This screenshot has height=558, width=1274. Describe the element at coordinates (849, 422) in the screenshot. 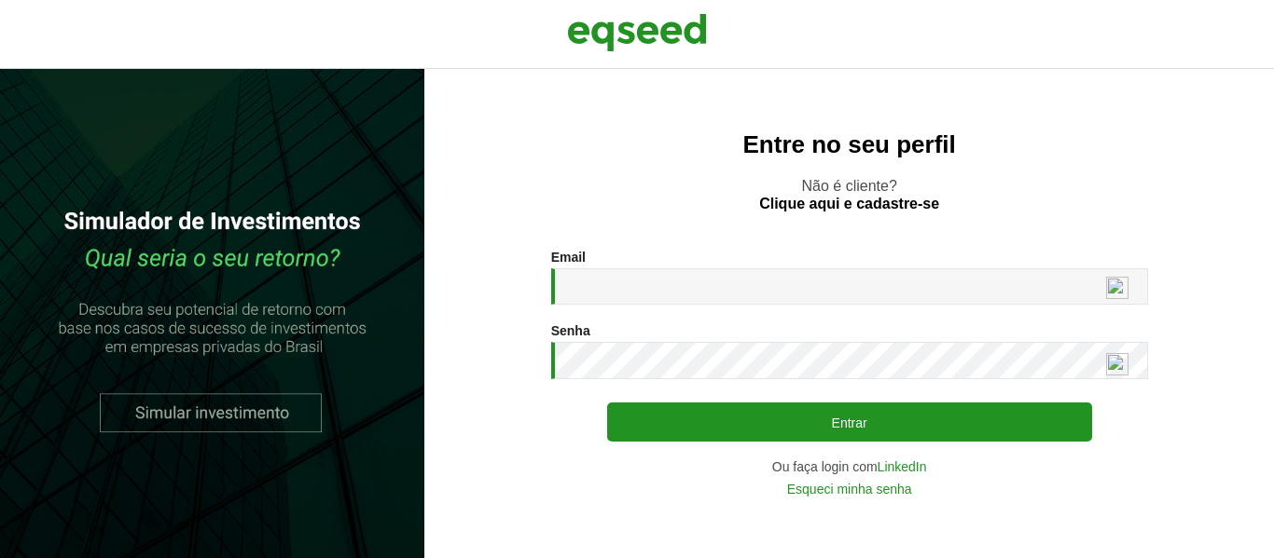

I see `button: Entrar` at that location.